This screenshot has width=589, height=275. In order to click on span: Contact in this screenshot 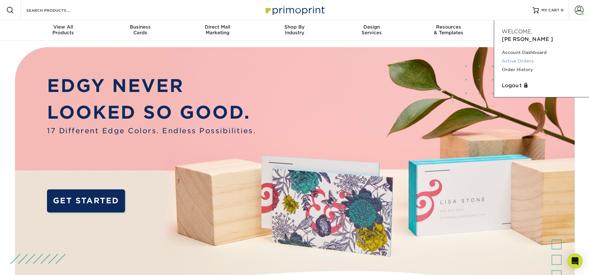, I will do `click(526, 27)`.